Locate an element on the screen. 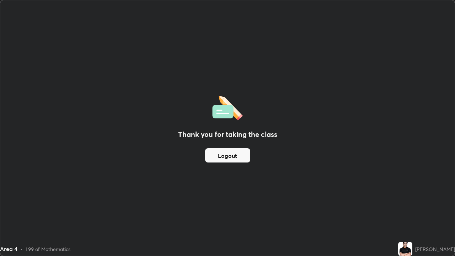 The image size is (455, 256). img: offlineFeedback.1438e8b3.svg is located at coordinates (228, 107).